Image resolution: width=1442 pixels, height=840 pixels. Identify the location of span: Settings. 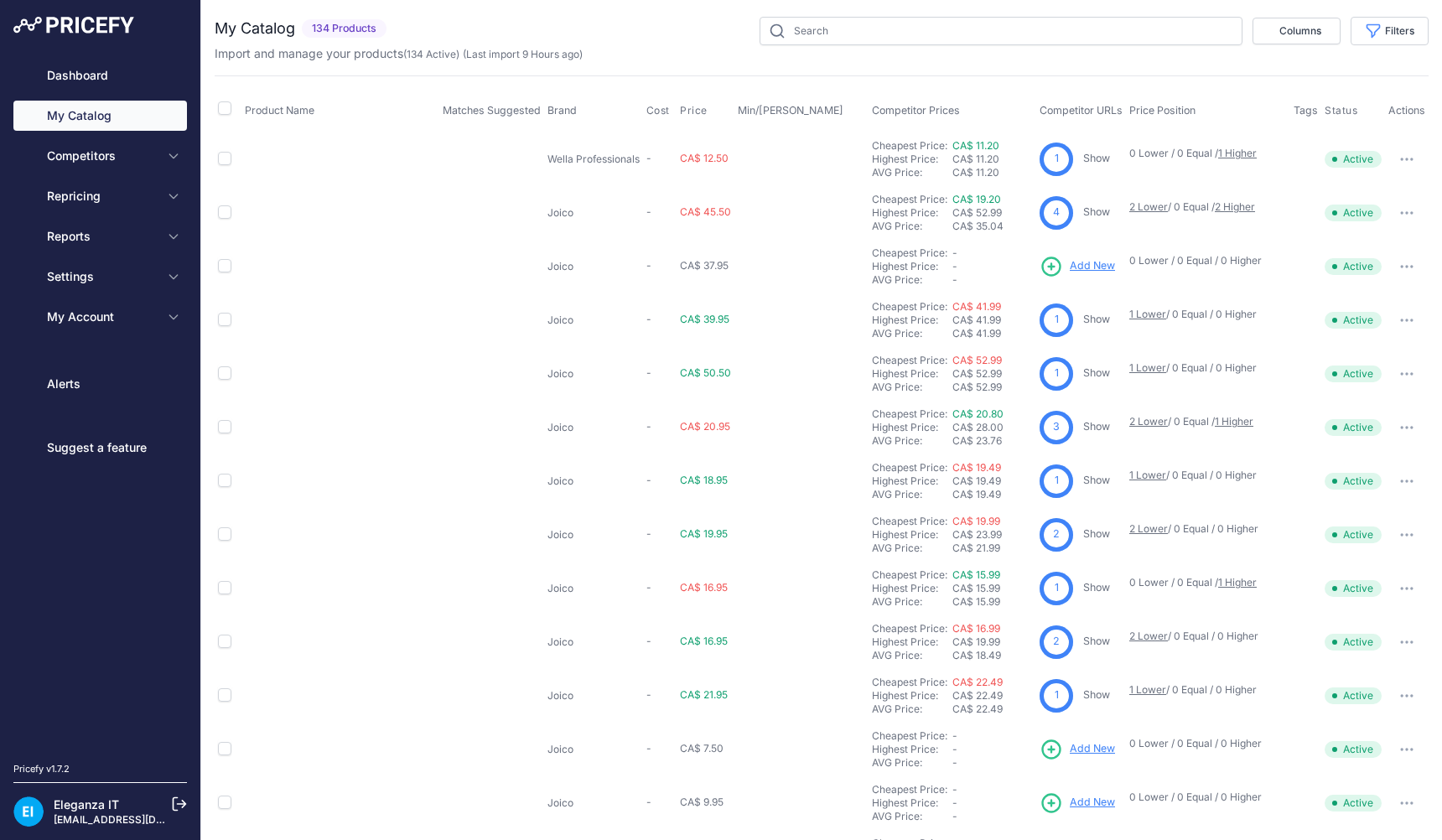
(101, 276).